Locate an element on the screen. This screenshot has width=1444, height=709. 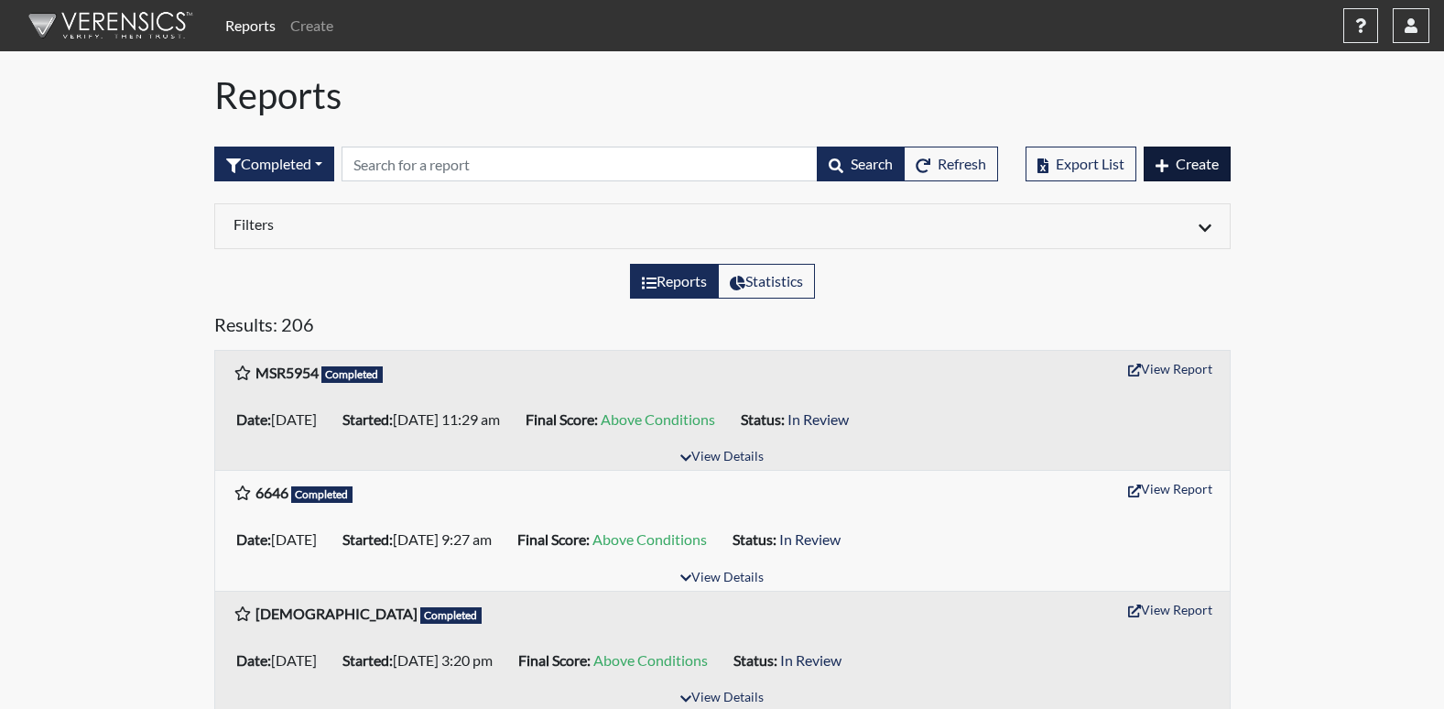
b: 6646 is located at coordinates (272, 492).